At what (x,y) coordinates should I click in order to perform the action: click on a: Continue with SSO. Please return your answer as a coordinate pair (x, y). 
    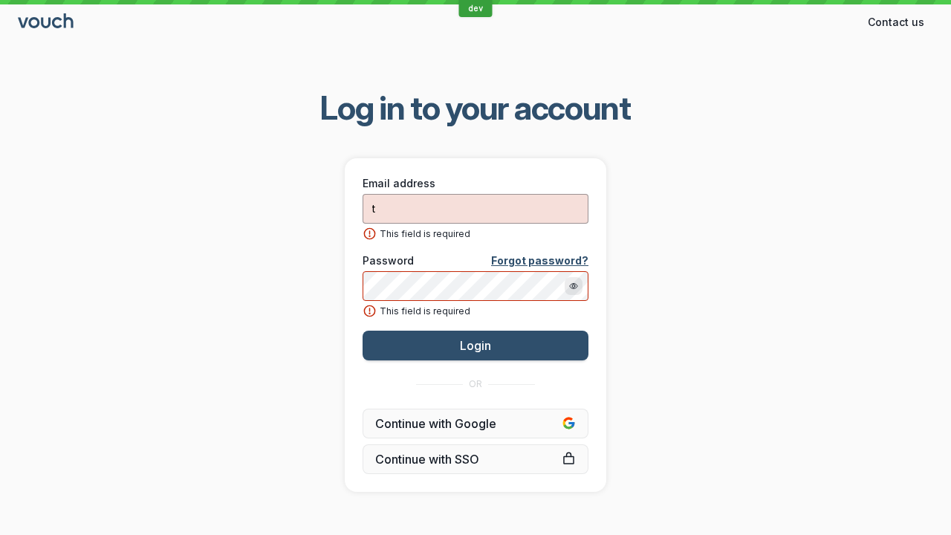
    Looking at the image, I should click on (475, 459).